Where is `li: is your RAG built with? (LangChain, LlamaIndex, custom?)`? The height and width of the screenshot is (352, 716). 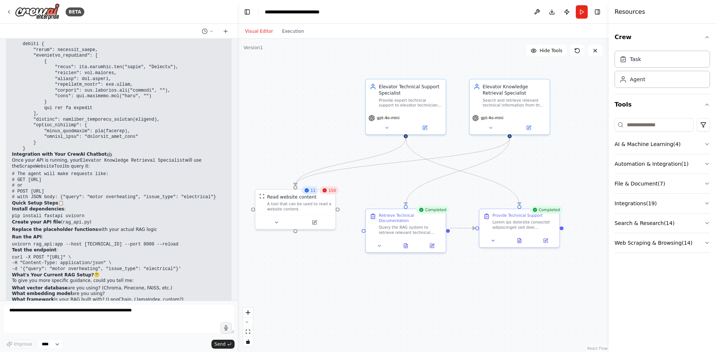
li: is your RAG built with? (LangChain, LlamaIndex, custom?) is located at coordinates (119, 300).